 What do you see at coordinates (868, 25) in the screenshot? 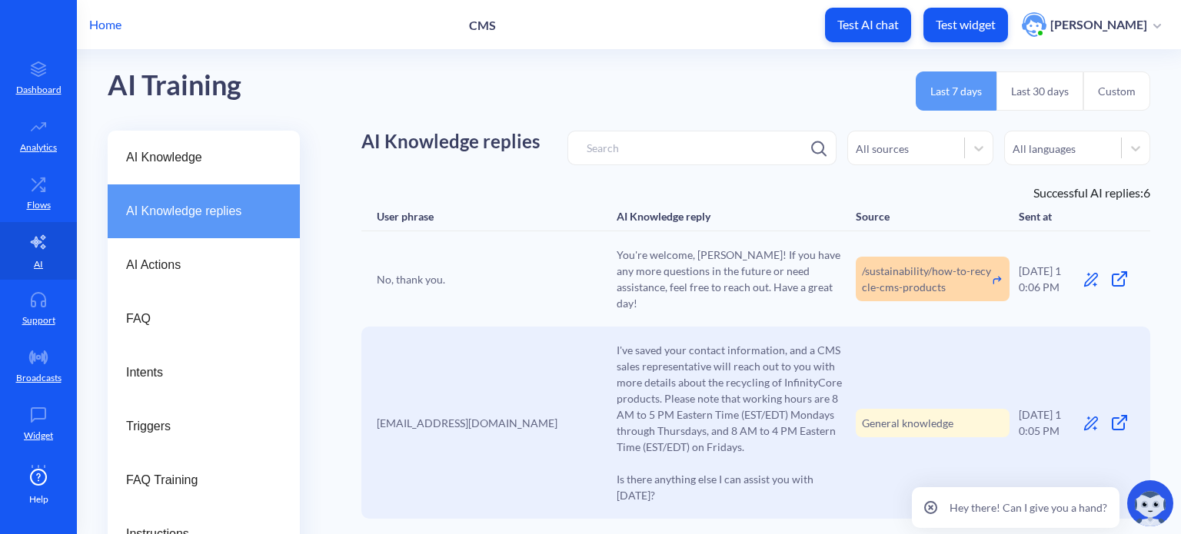
I see `p: Test AI chat` at bounding box center [868, 25].